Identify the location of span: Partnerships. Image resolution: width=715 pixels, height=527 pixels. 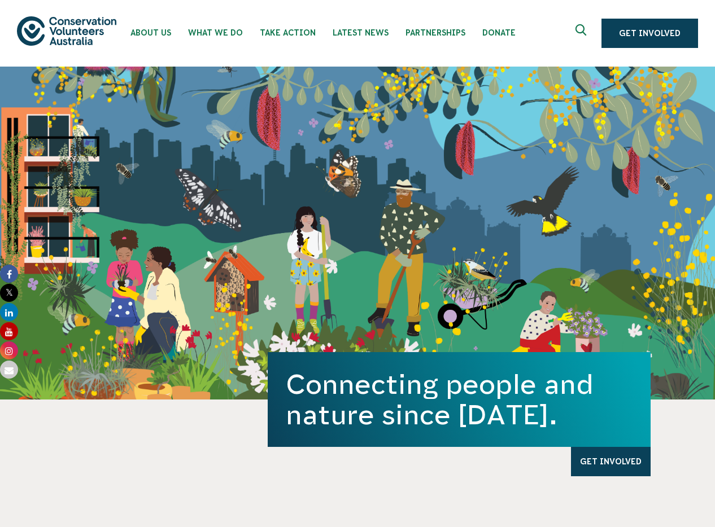
(435, 33).